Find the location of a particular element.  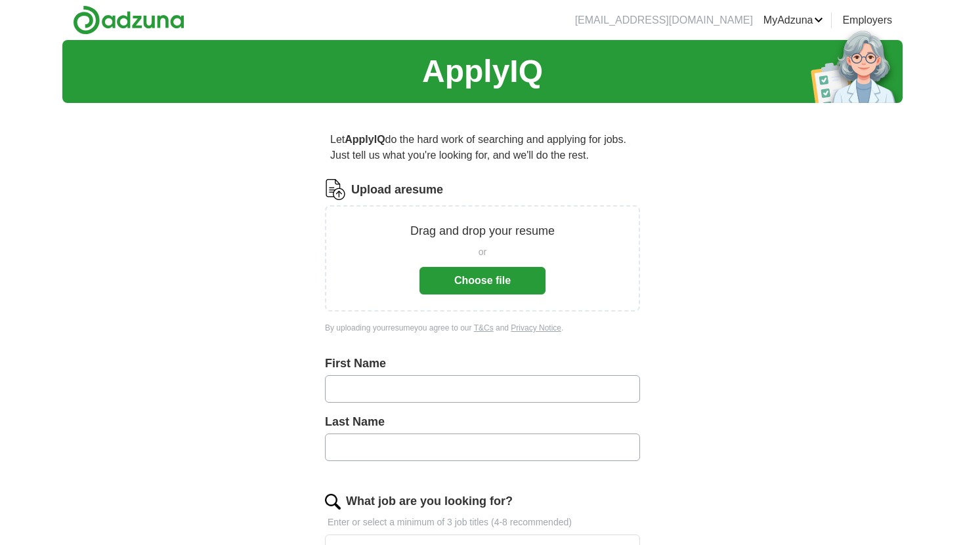

img: Adzuna logo is located at coordinates (129, 20).